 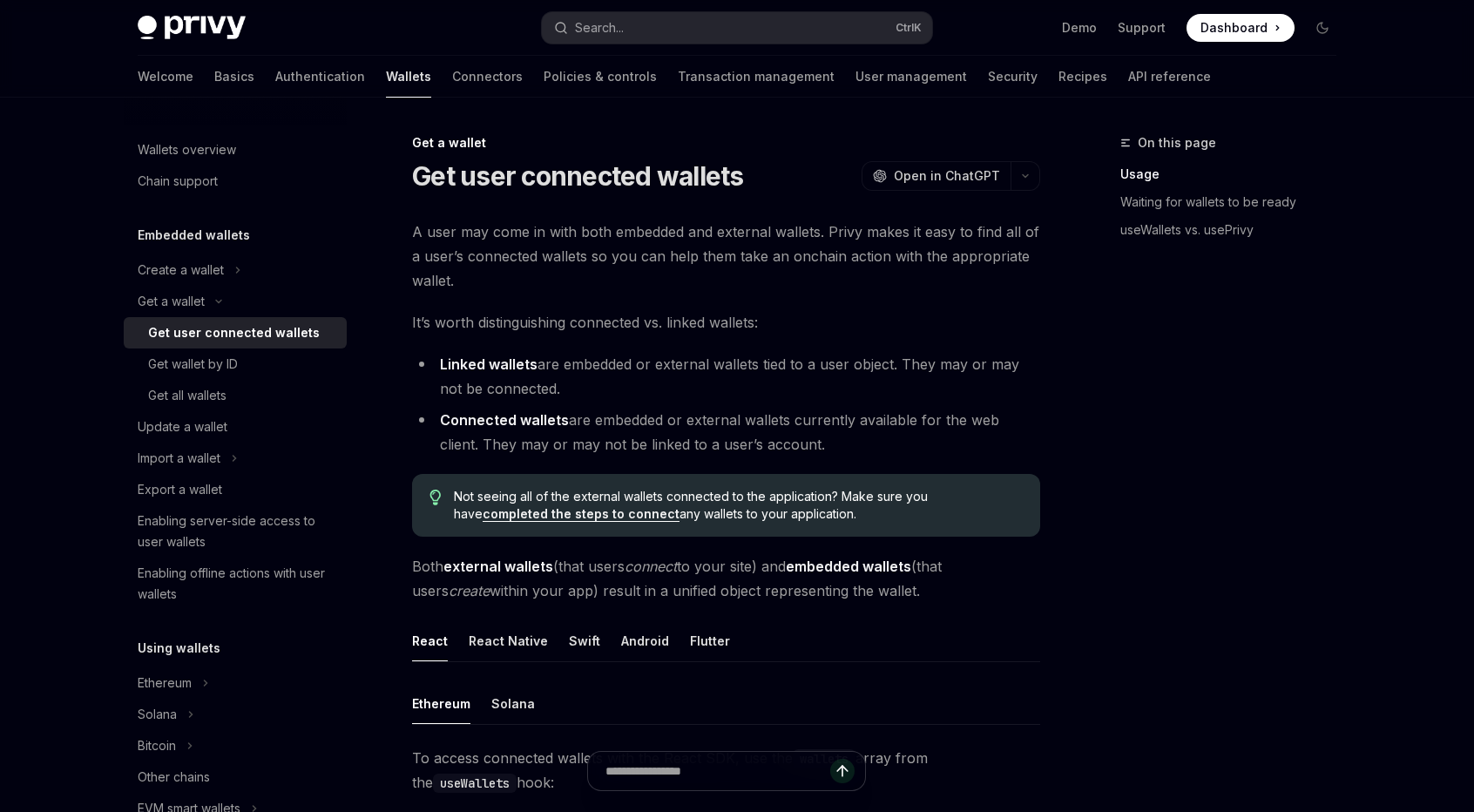 I want to click on a: Get all wallets, so click(x=236, y=395).